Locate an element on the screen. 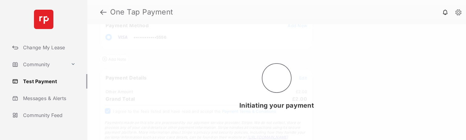 The image size is (466, 140). a: Change My Lease is located at coordinates (49, 48).